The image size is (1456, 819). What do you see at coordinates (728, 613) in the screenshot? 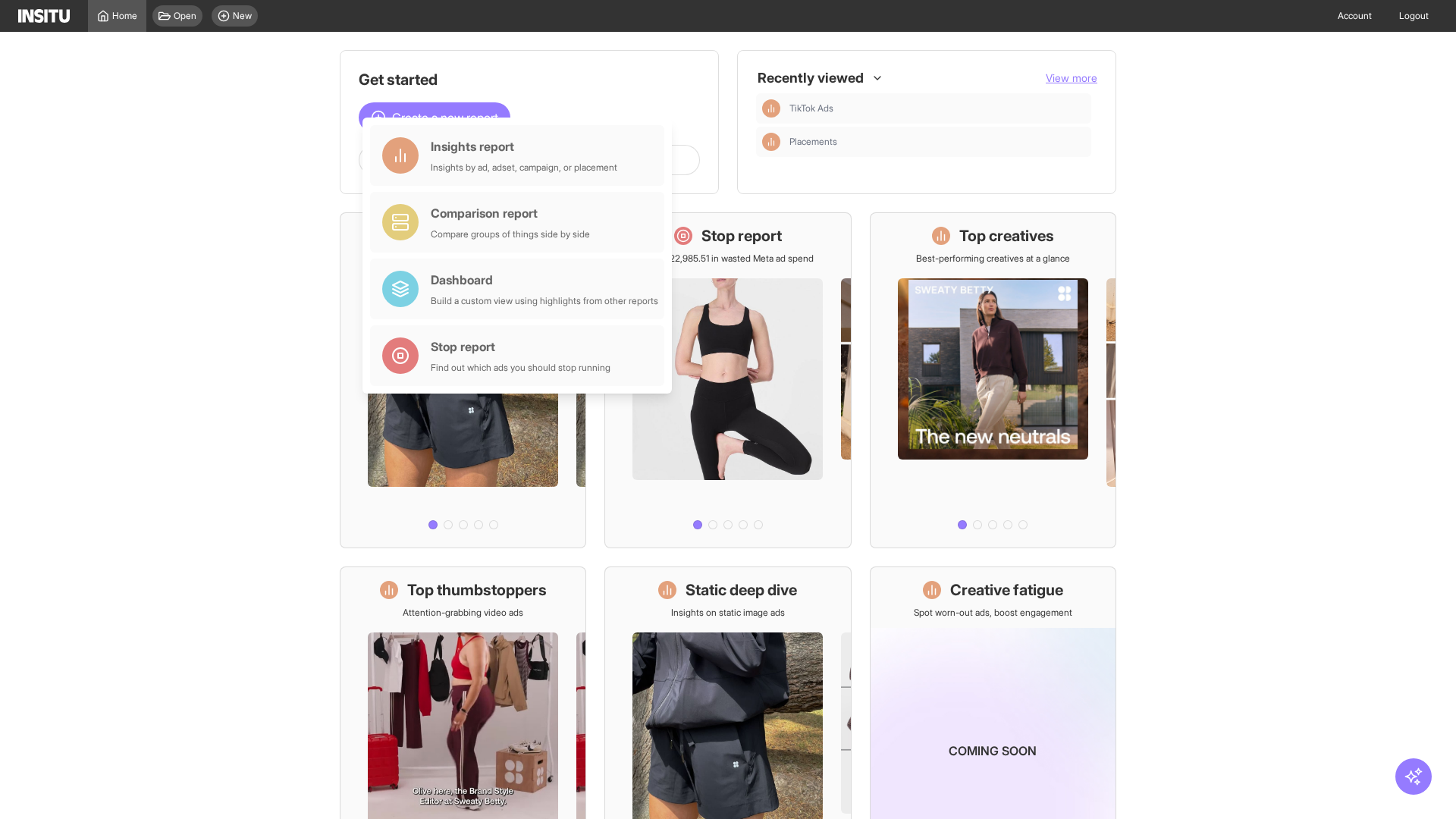
I see `p: Insights on static image ads` at bounding box center [728, 613].